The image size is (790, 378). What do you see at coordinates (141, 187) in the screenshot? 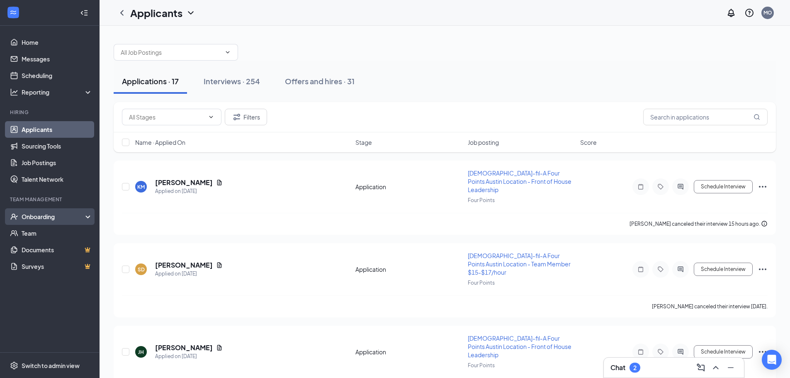
I see `div: KM` at bounding box center [141, 187].